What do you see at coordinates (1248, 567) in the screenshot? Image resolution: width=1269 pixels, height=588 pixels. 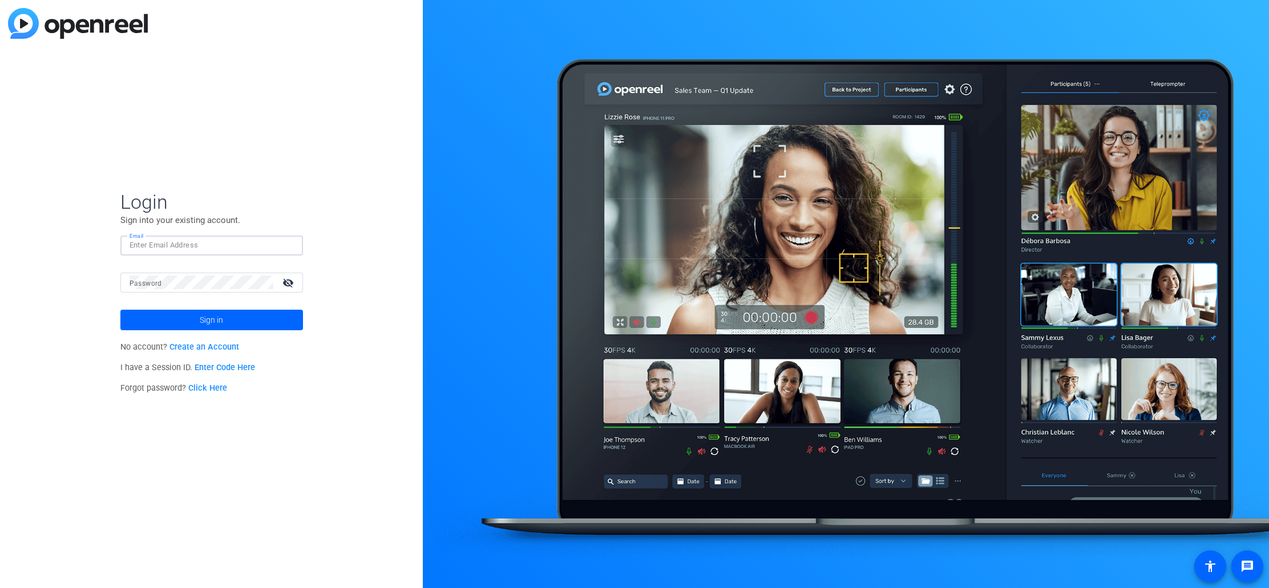 I see `mat-icon: message` at bounding box center [1248, 567].